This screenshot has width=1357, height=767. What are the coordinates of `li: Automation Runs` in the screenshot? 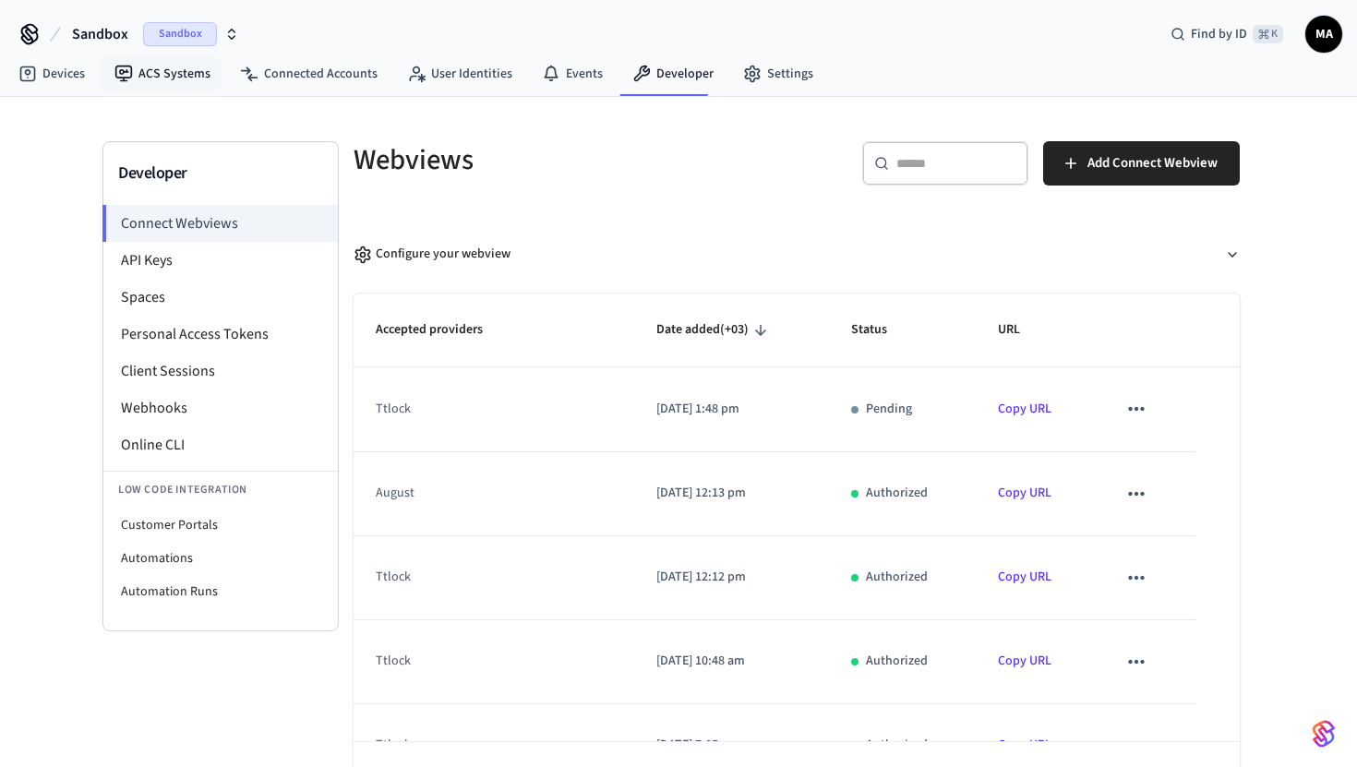 It's located at (221, 592).